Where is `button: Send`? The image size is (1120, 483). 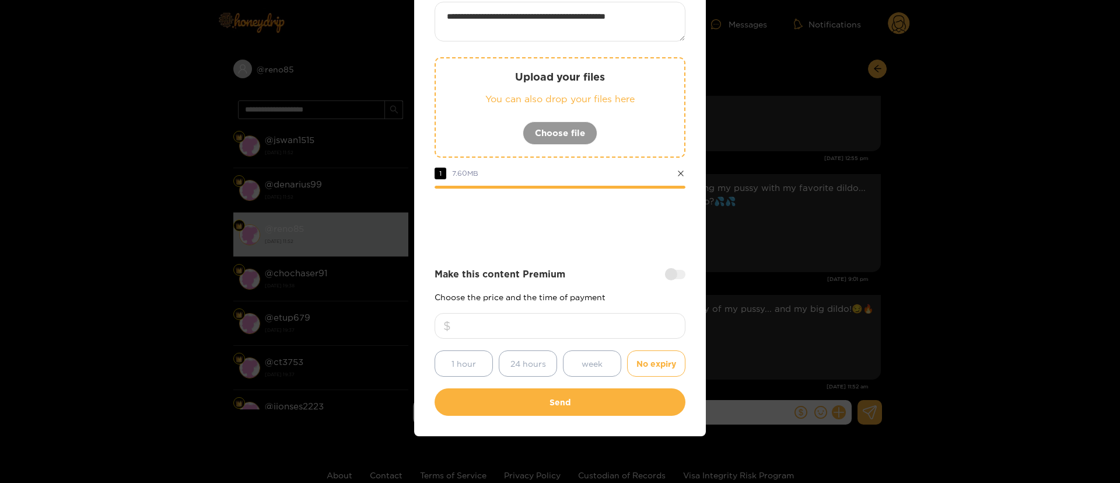 button: Send is located at coordinates (560, 401).